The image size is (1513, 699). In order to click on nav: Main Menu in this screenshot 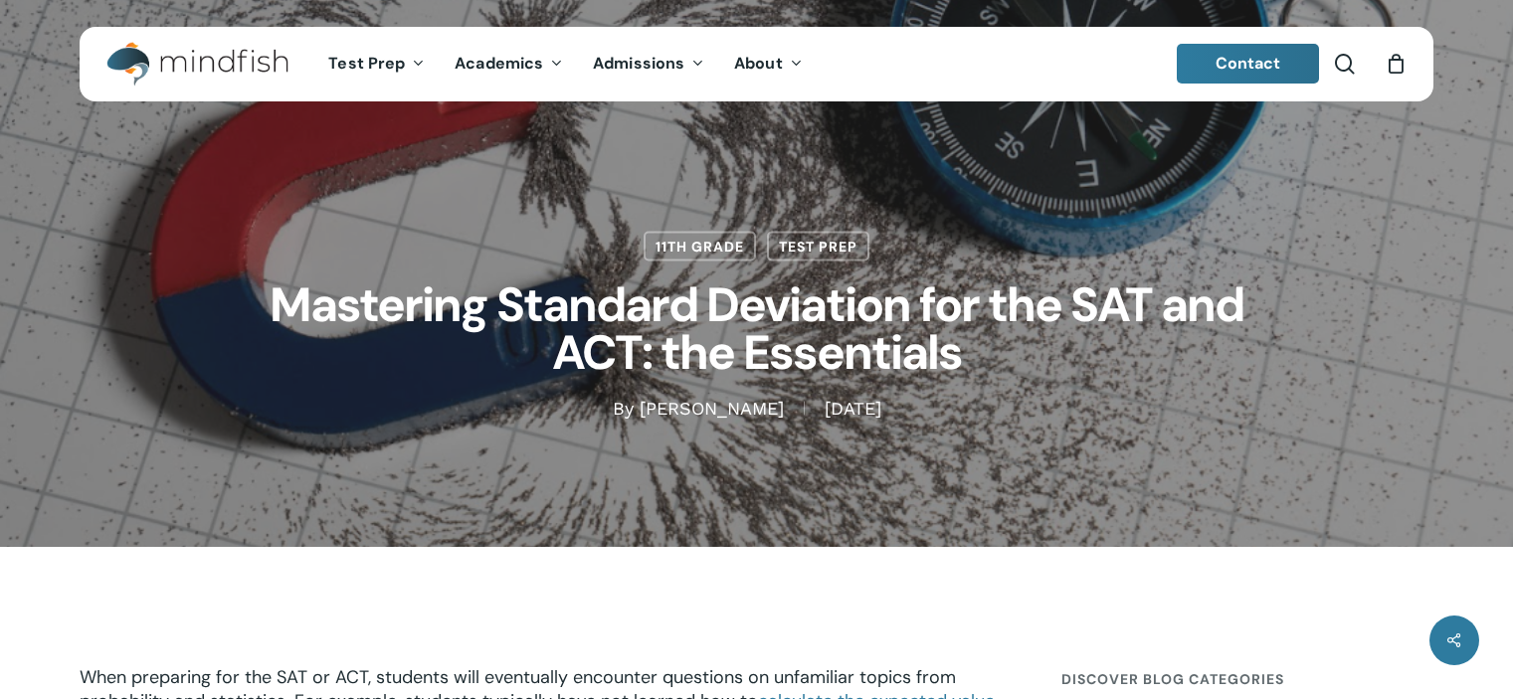, I will do `click(565, 64)`.